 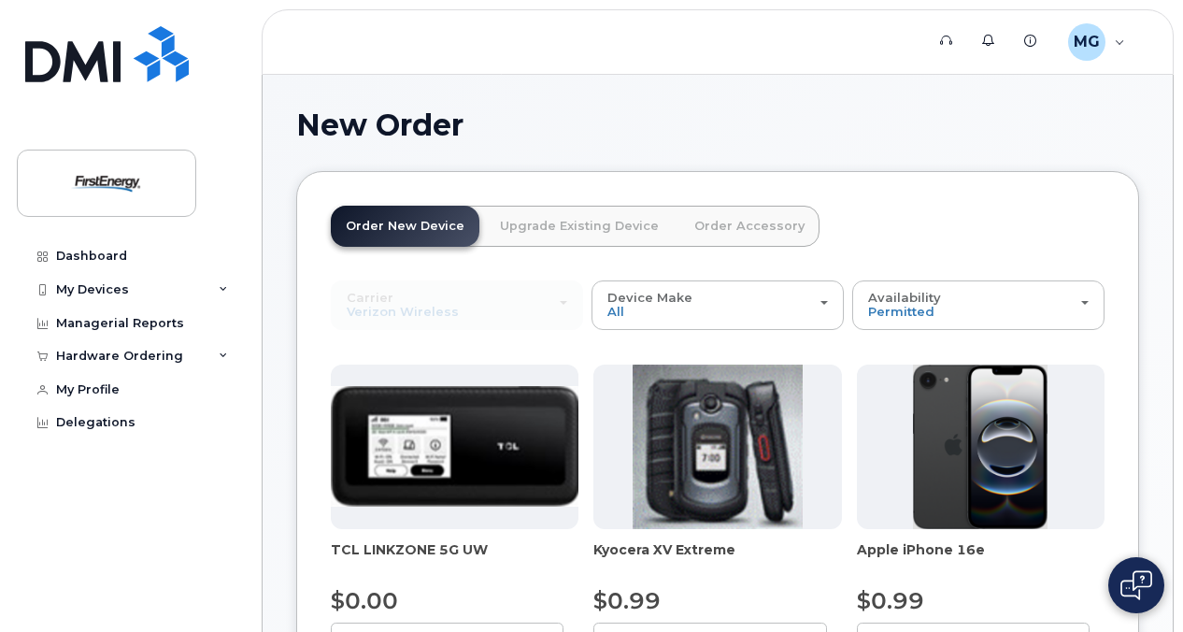 I want to click on div: Apple iPhone 16e, so click(x=980, y=559).